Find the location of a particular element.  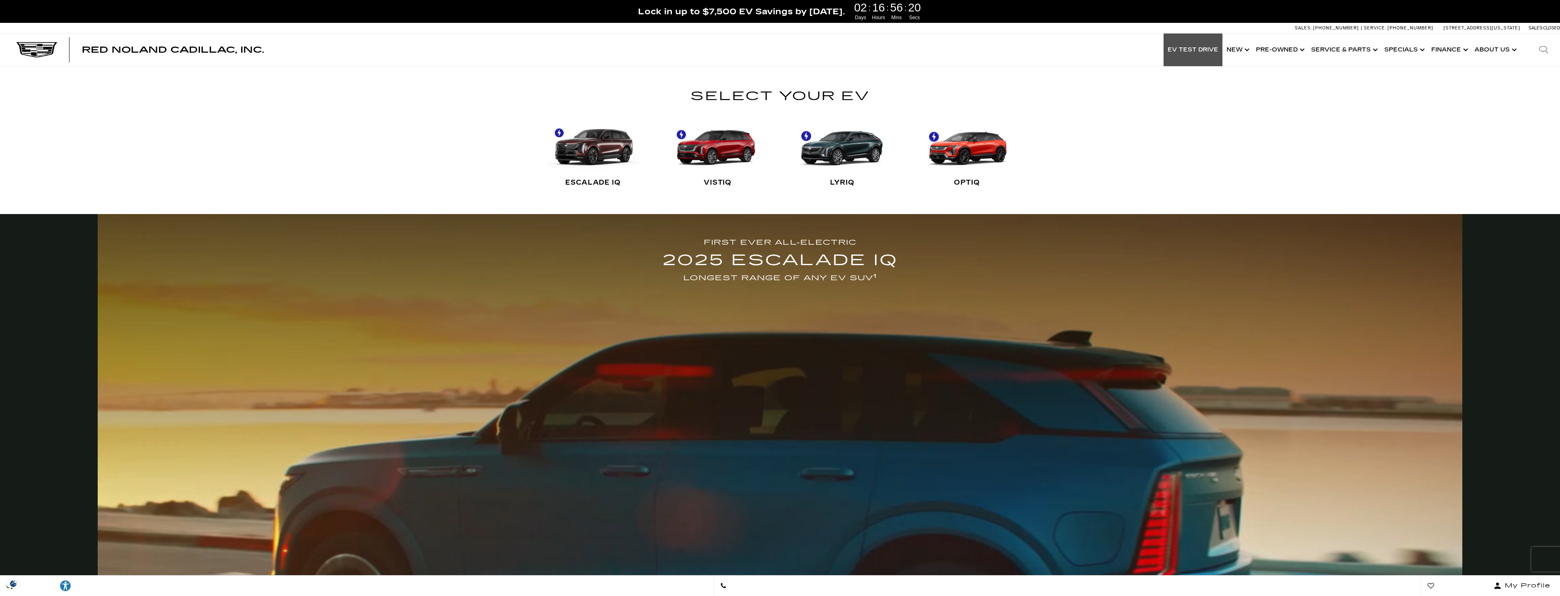

a: OPTIQ OPTIQ is located at coordinates (967, 154).